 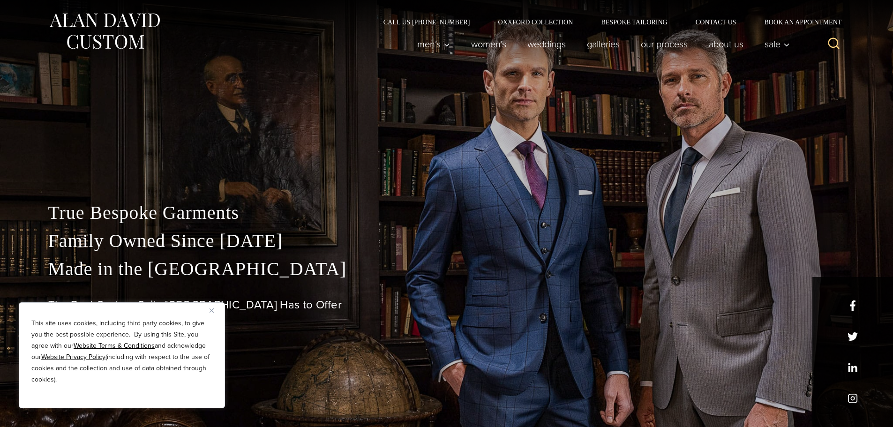 What do you see at coordinates (73, 357) in the screenshot?
I see `a: Website Privacy Policy` at bounding box center [73, 357].